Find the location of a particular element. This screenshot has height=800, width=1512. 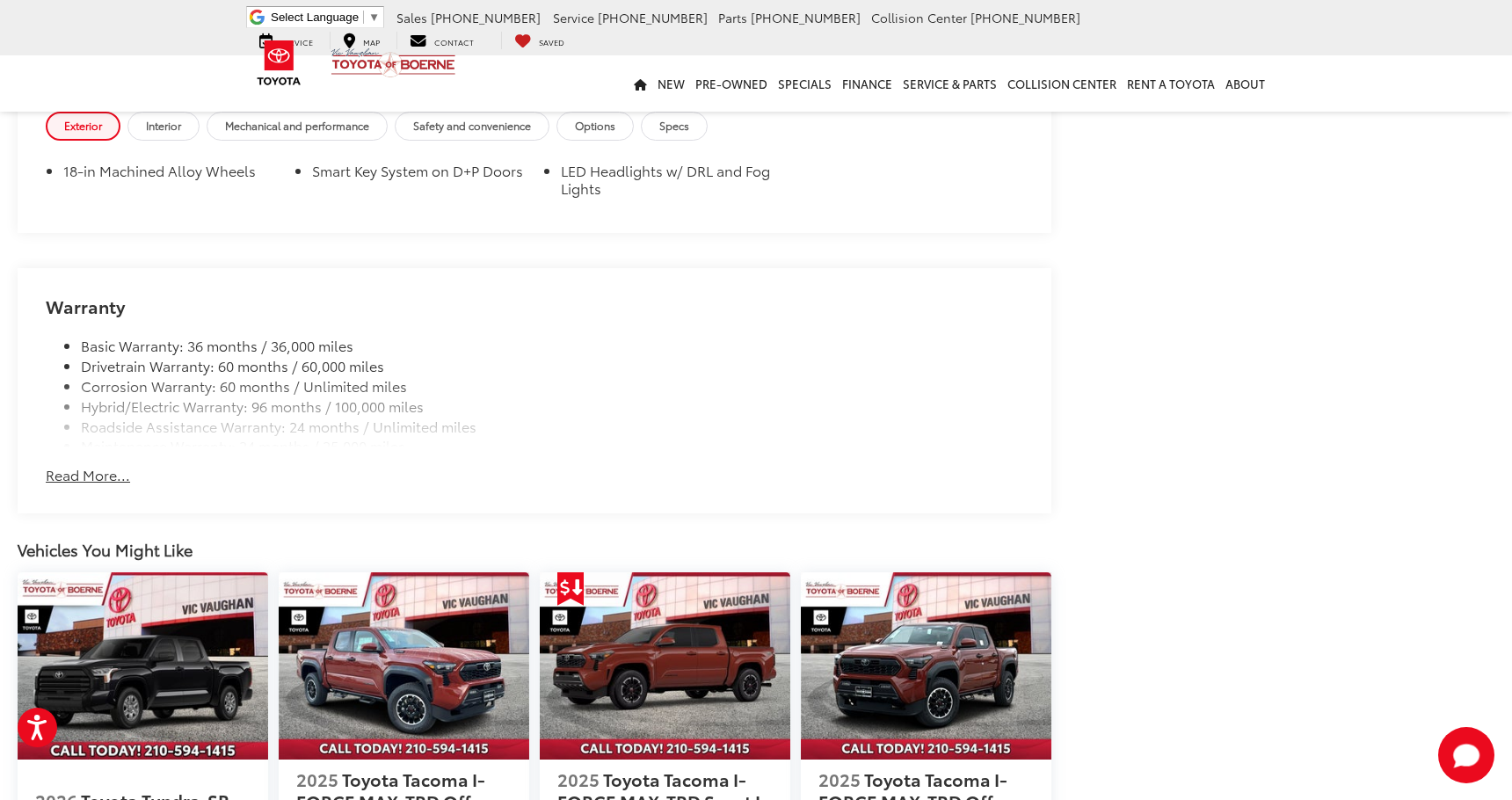

li: Smart Key System on D+P Doors is located at coordinates (419, 174).